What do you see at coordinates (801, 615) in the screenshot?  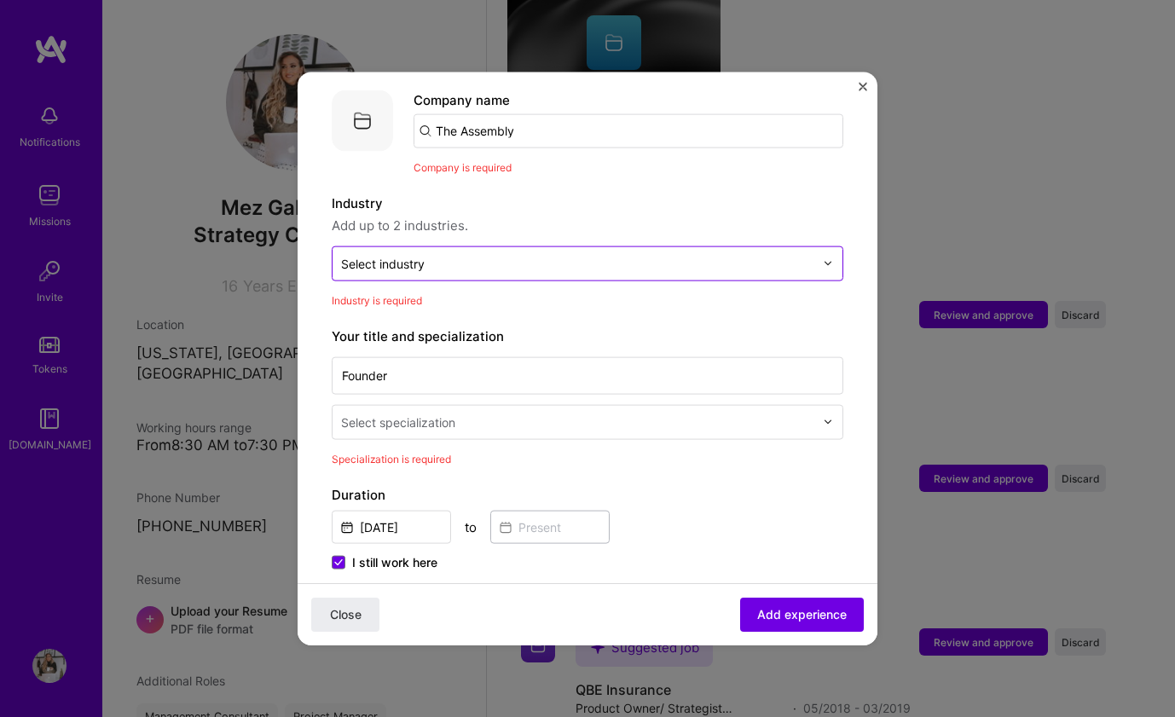 I see `span: Add experience` at bounding box center [801, 615].